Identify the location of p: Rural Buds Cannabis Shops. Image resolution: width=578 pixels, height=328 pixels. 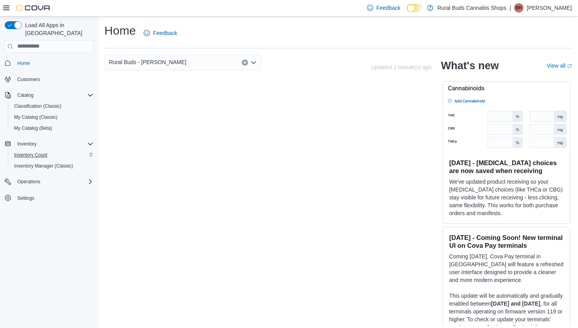
(472, 8).